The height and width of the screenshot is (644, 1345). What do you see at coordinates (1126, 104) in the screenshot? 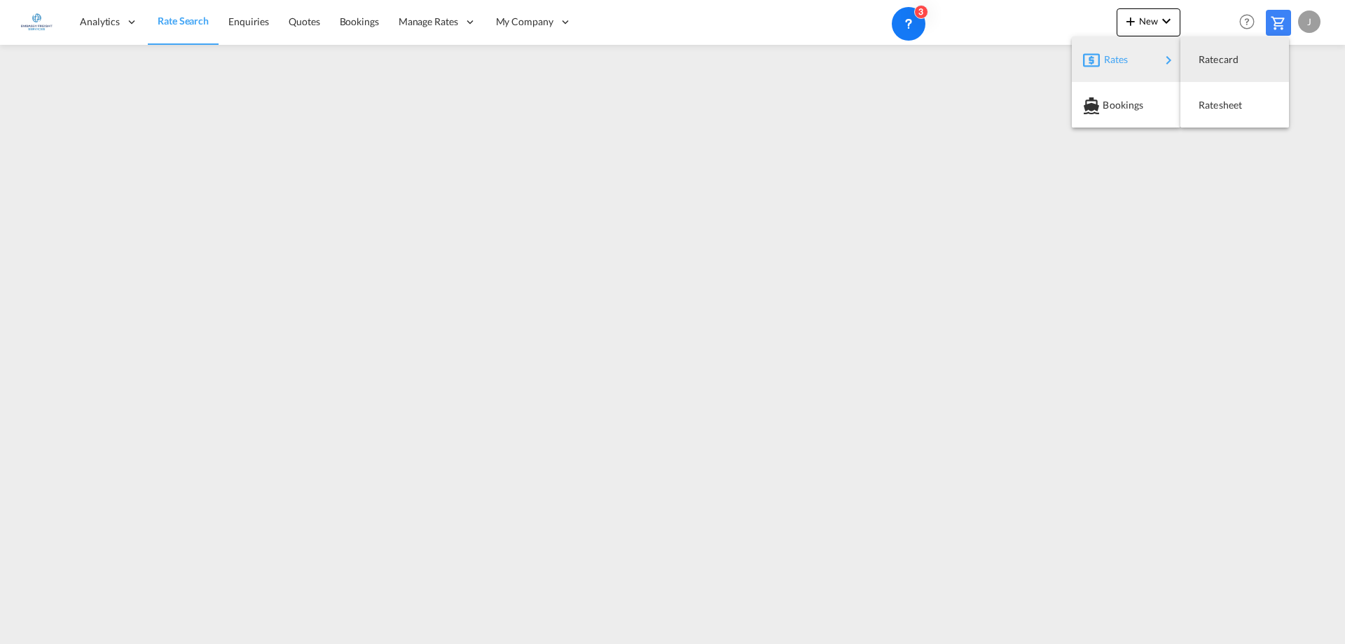
I see `button: Bookings` at bounding box center [1126, 104].